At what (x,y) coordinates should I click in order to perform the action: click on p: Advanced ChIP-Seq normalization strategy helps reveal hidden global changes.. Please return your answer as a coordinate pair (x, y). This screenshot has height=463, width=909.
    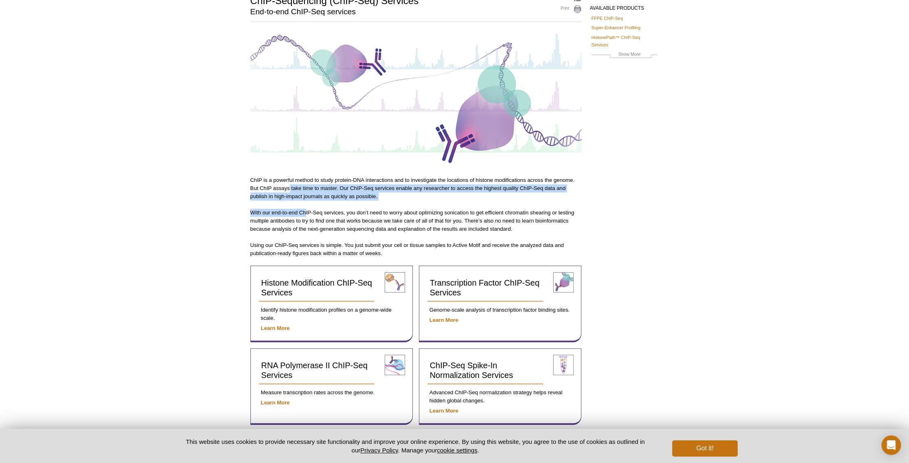
    Looking at the image, I should click on (500, 397).